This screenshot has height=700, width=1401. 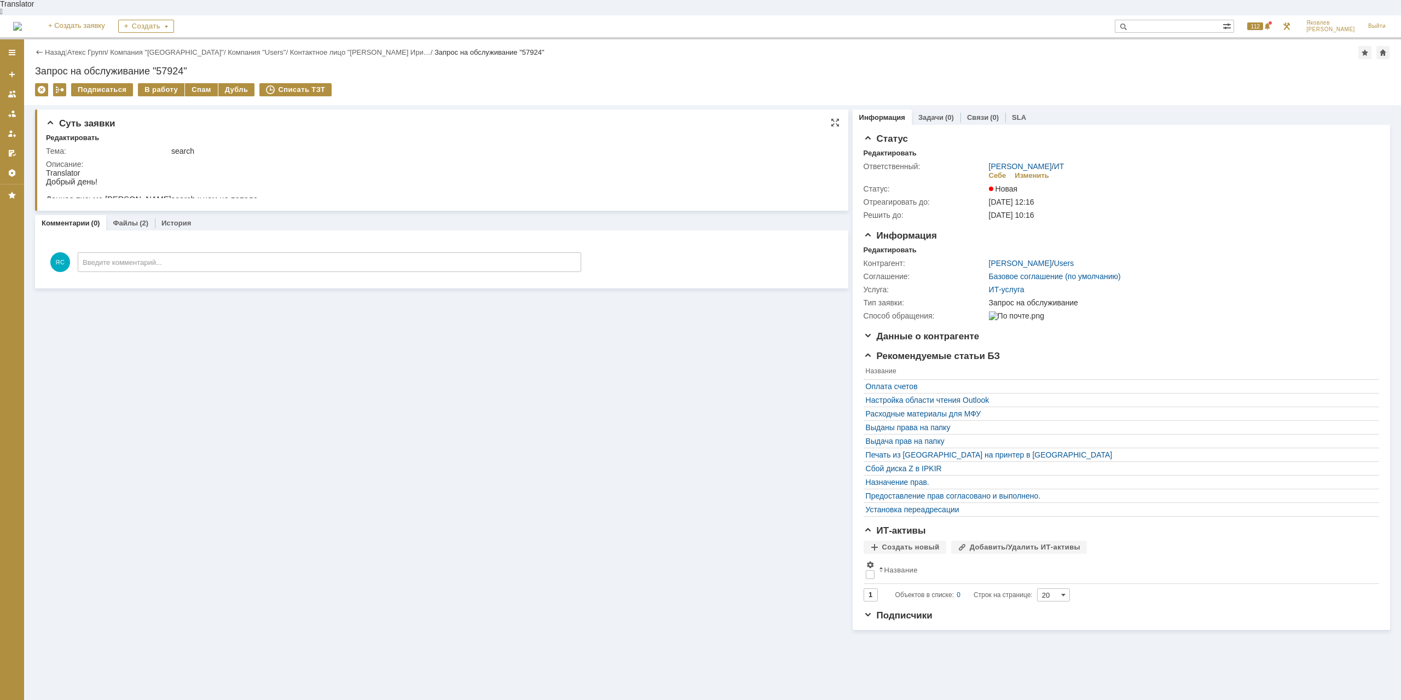 What do you see at coordinates (176, 223) in the screenshot?
I see `a: История` at bounding box center [176, 223].